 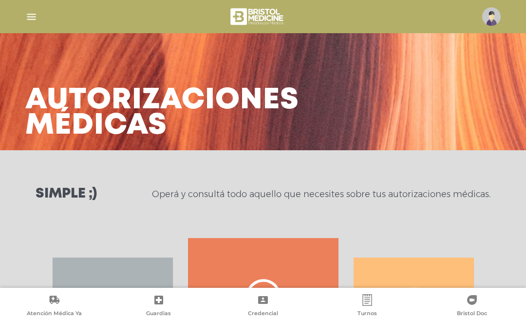 I want to click on a: Bristol Doc, so click(x=472, y=306).